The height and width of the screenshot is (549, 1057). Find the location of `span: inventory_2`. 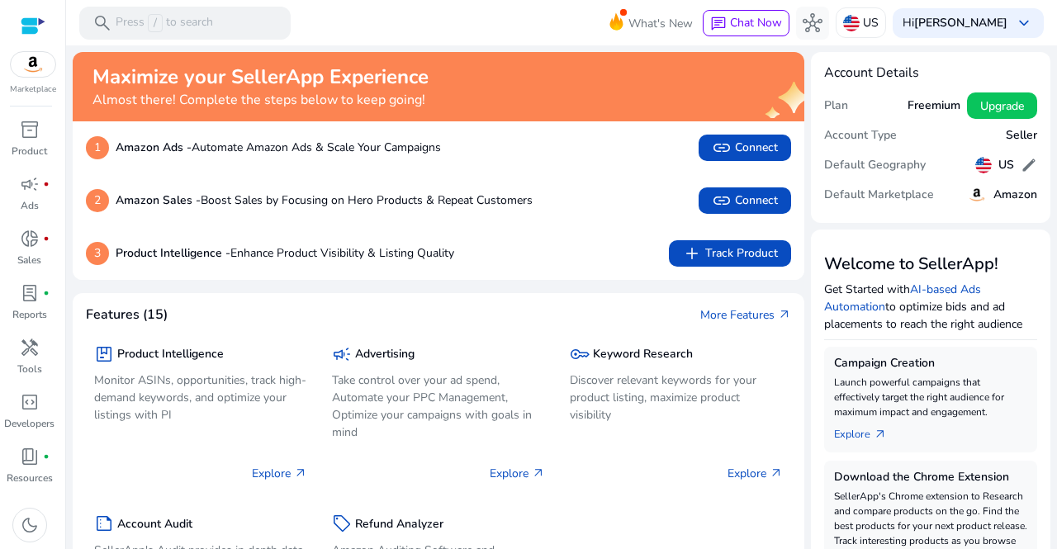

span: inventory_2 is located at coordinates (30, 130).